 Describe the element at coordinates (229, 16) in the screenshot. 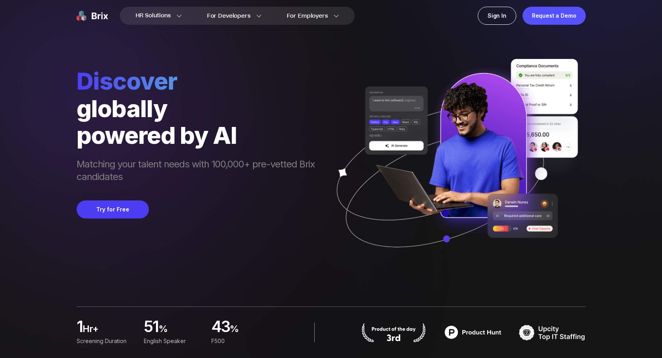

I see `span: For Developers` at that location.